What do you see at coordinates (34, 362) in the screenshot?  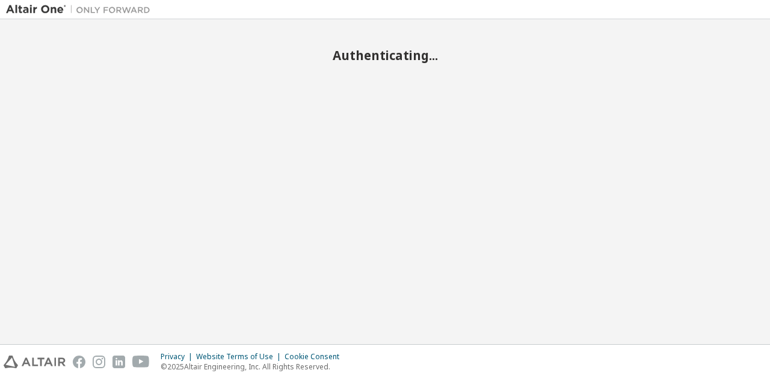 I see `img: altair_logo.svg` at bounding box center [34, 362].